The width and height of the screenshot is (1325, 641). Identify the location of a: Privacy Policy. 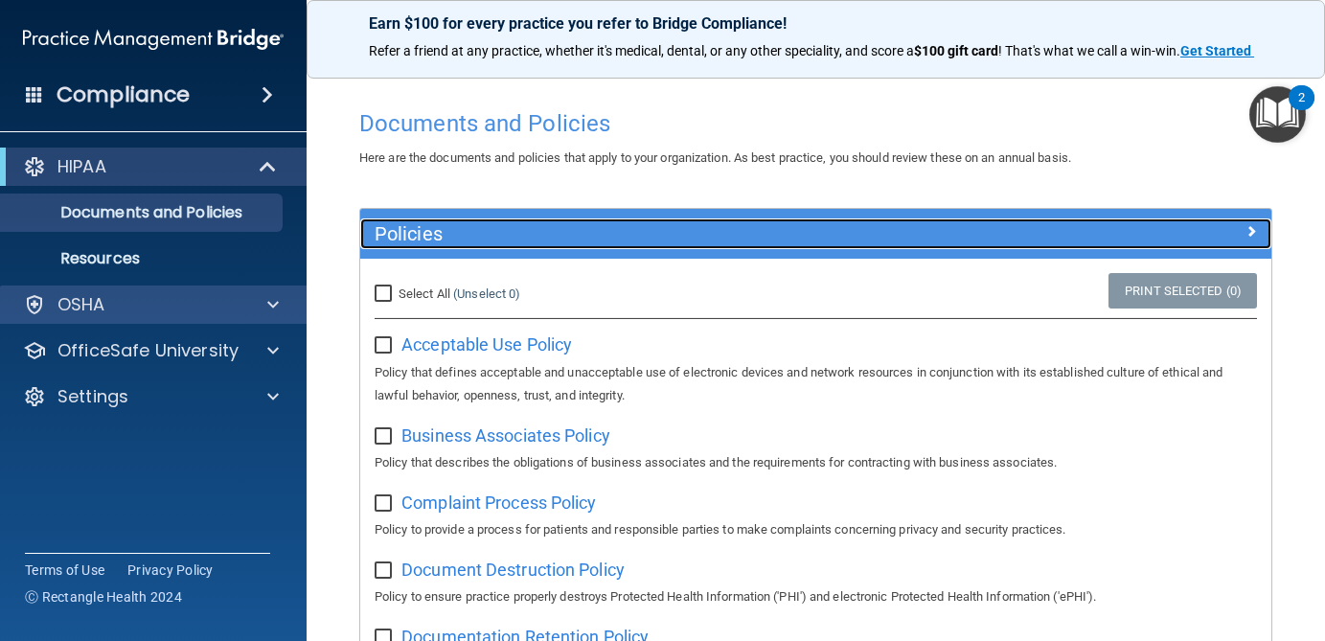
(171, 570).